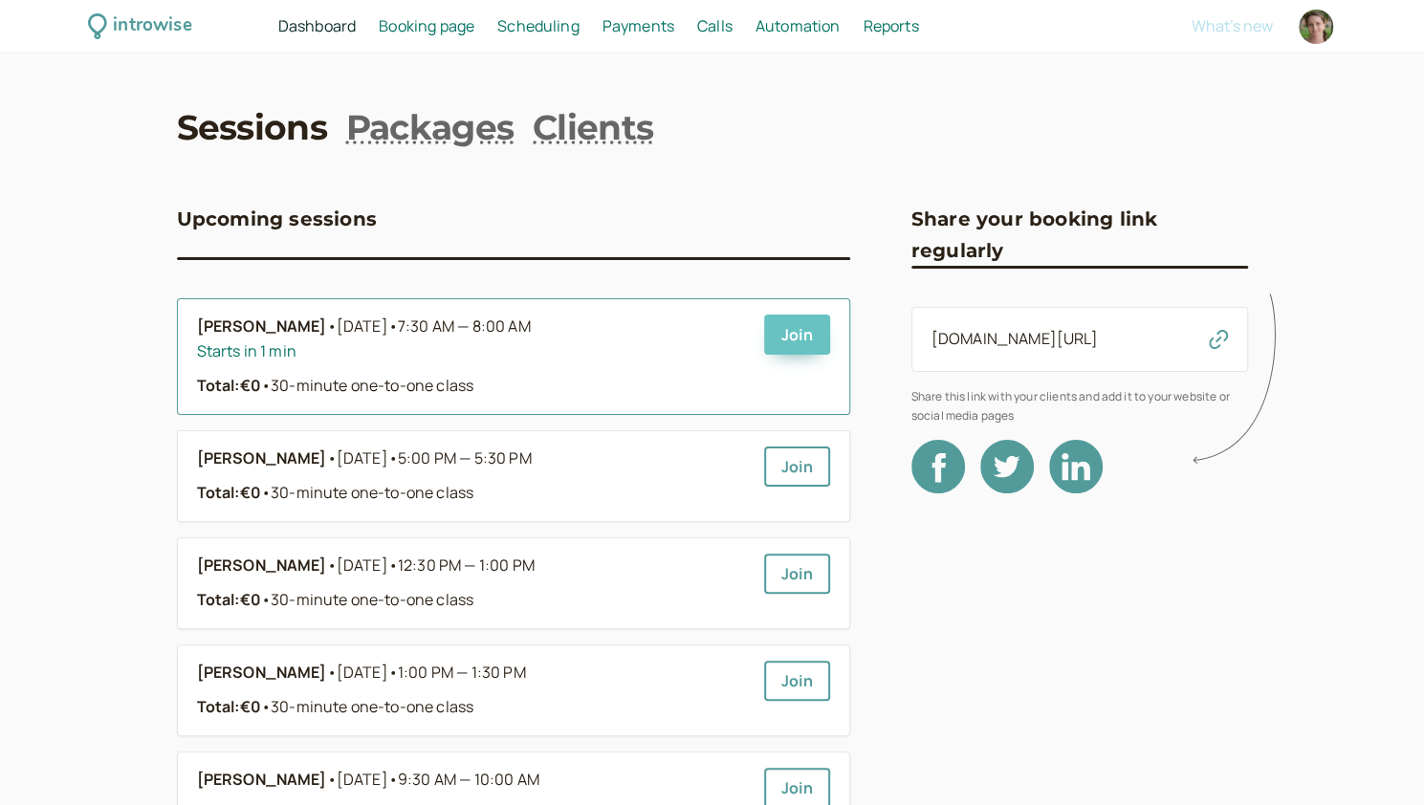 The width and height of the screenshot is (1424, 805). What do you see at coordinates (317, 27) in the screenshot?
I see `a: Dashboard` at bounding box center [317, 27].